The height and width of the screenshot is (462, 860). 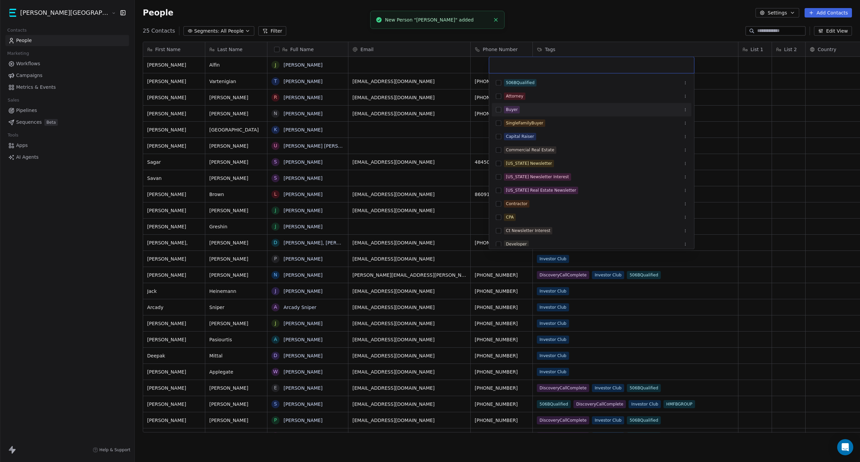 What do you see at coordinates (515, 96) in the screenshot?
I see `div: Attorney` at bounding box center [515, 96].